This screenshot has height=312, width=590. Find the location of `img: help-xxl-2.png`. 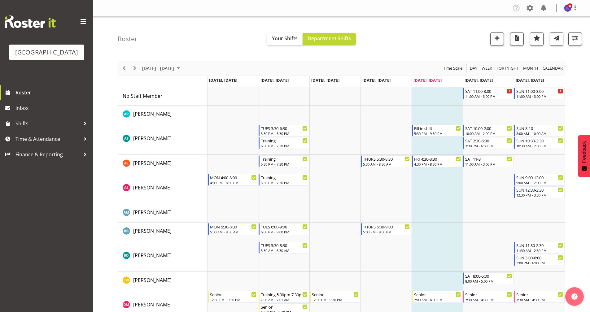

img: help-xxl-2.png is located at coordinates (574, 297).